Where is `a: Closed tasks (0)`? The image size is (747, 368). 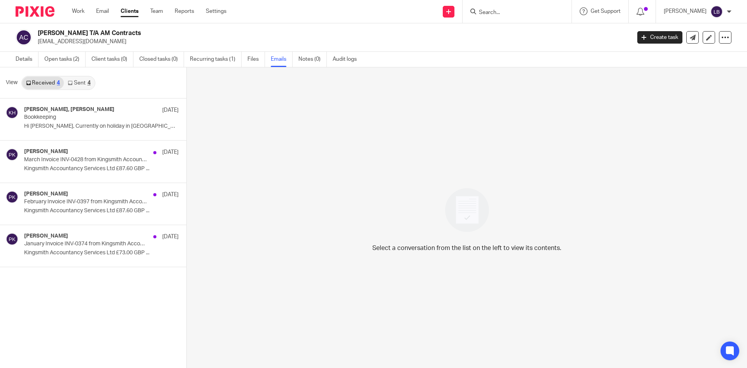
a: Closed tasks (0) is located at coordinates (162, 59).